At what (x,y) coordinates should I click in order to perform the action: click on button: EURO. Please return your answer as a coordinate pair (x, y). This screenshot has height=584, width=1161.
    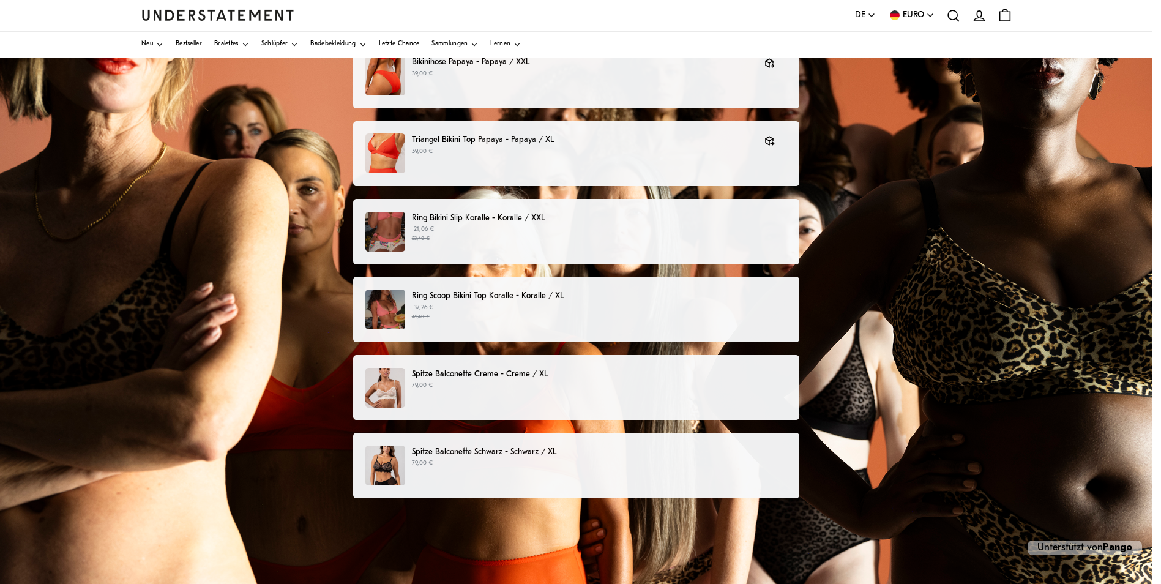
    Looking at the image, I should click on (911, 15).